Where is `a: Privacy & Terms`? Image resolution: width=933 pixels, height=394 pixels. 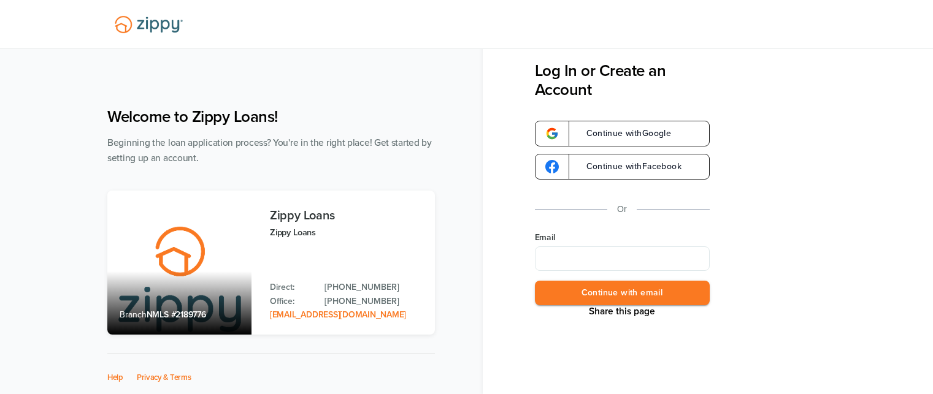 a: Privacy & Terms is located at coordinates (164, 378).